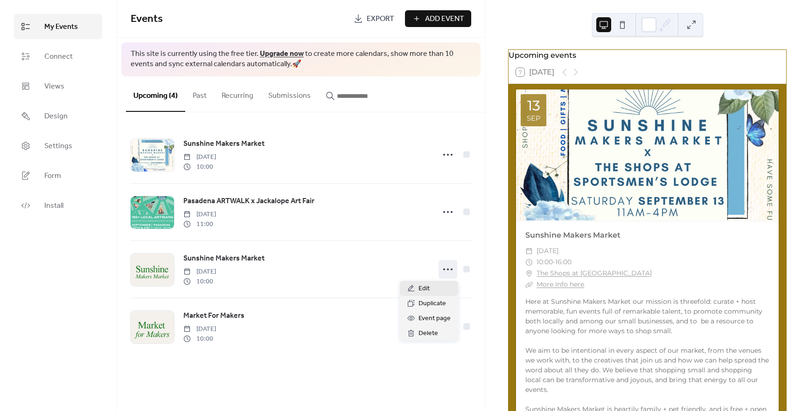  Describe the element at coordinates (534, 106) in the screenshot. I see `div: 13` at that location.